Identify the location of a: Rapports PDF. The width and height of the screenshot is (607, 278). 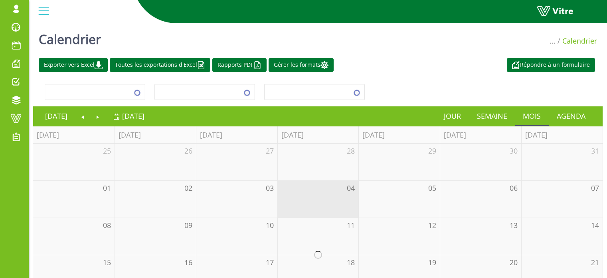
(240, 65).